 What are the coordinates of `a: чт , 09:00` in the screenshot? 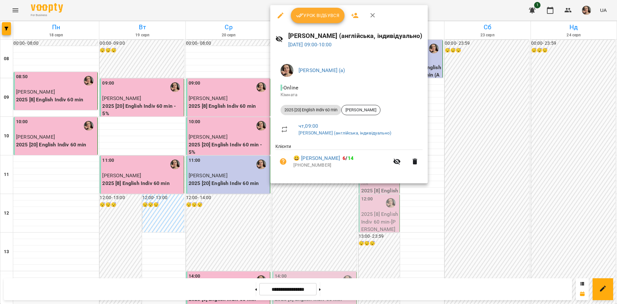 It's located at (308, 126).